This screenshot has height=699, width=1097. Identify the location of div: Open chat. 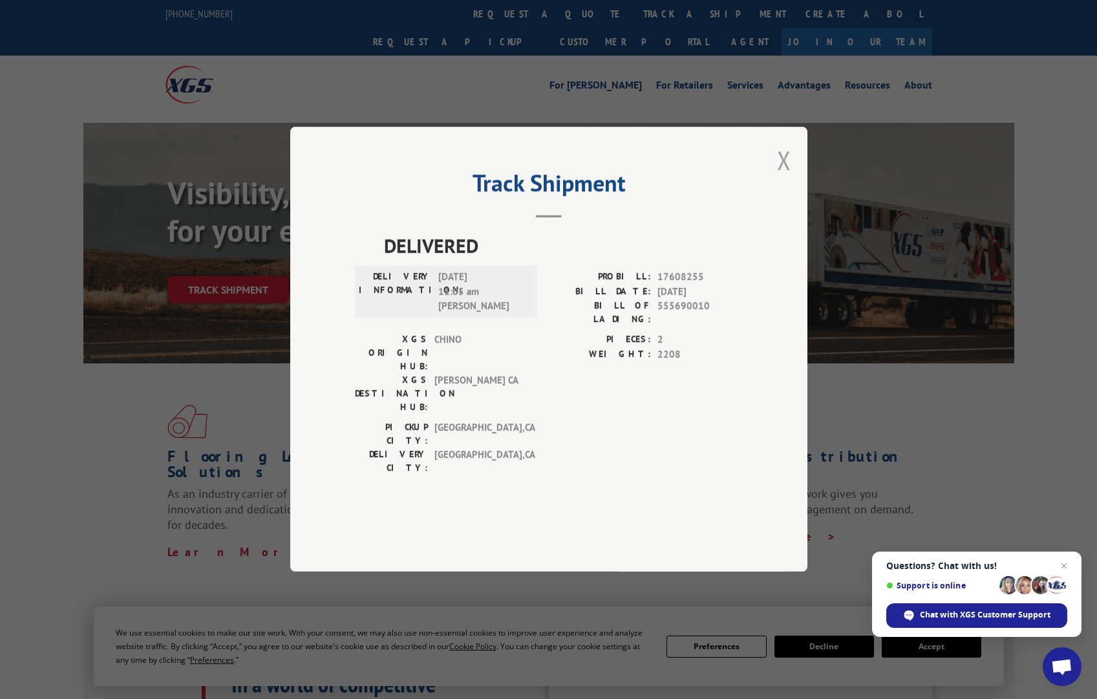
(1062, 667).